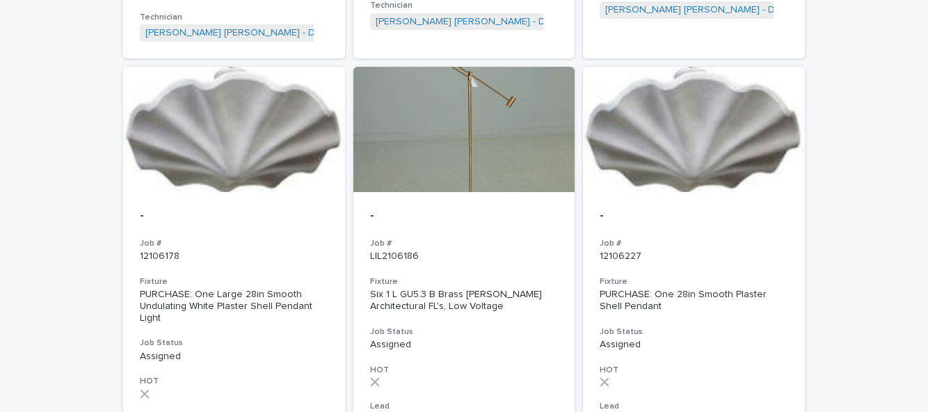 The width and height of the screenshot is (928, 412). I want to click on h3: Technician, so click(234, 17).